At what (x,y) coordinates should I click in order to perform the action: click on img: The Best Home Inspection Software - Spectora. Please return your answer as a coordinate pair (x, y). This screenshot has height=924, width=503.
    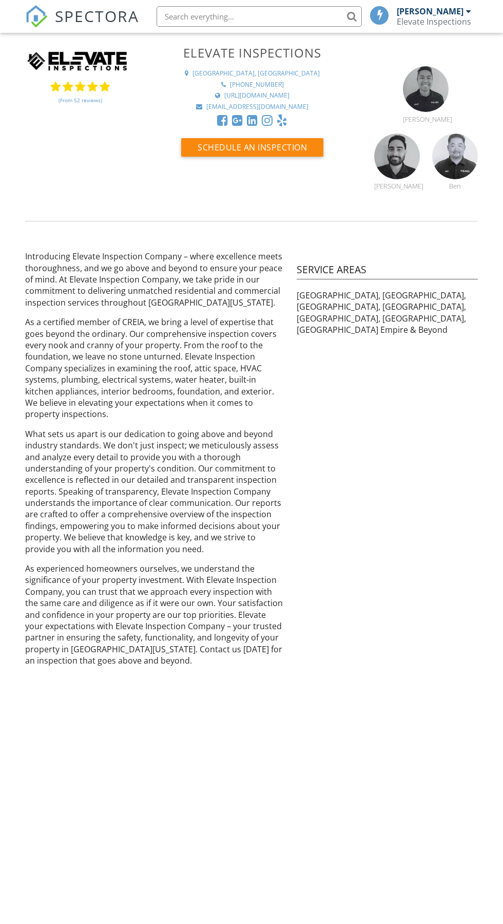
    Looking at the image, I should click on (36, 16).